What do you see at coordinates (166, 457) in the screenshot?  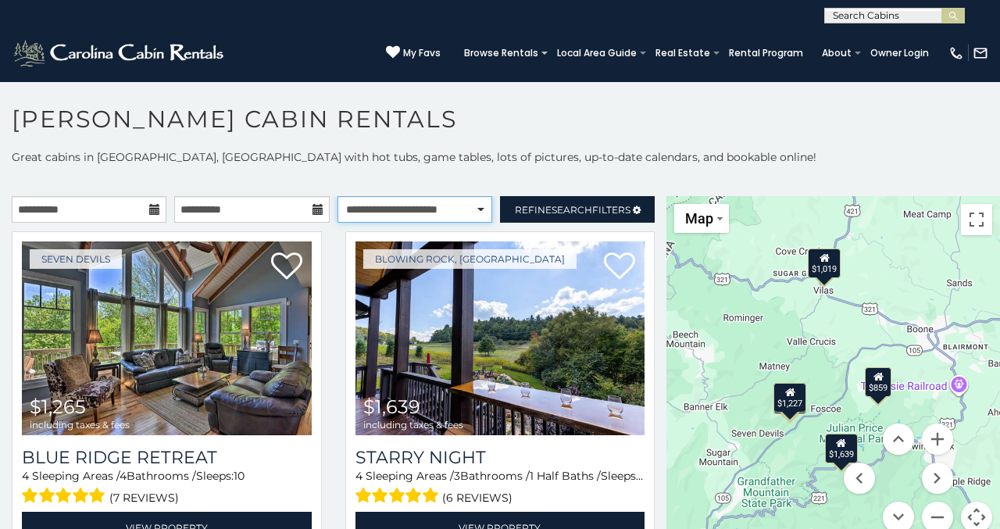 I see `a: Blue Ridge Retreat` at bounding box center [166, 457].